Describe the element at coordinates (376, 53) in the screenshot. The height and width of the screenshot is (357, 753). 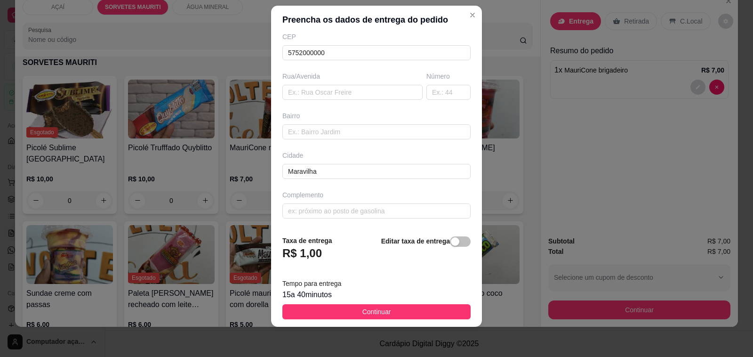
I see `input: Ex.: 00000-000` at that location.